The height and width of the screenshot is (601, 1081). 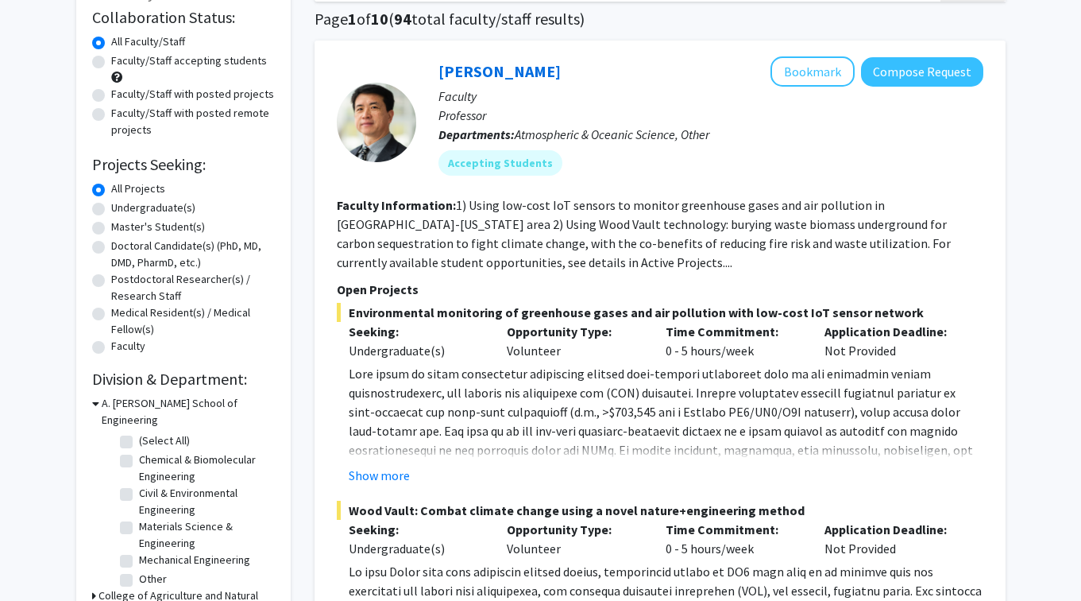 I want to click on label: Postdoctoral Researcher(s) / Research Staff, so click(x=193, y=288).